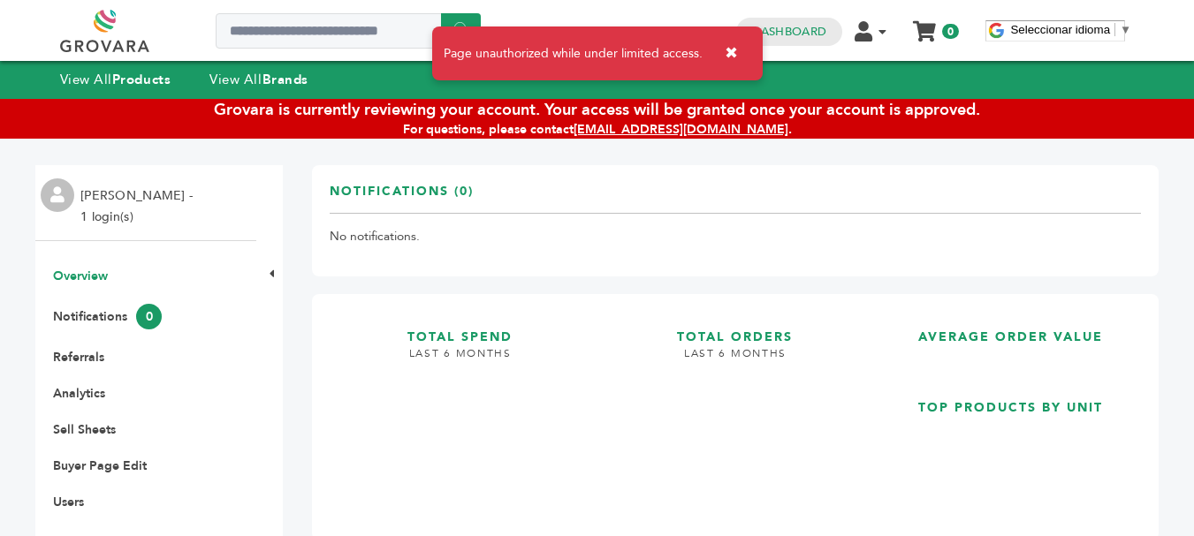  What do you see at coordinates (116, 80) in the screenshot?
I see `a: View AllProducts` at bounding box center [116, 80].